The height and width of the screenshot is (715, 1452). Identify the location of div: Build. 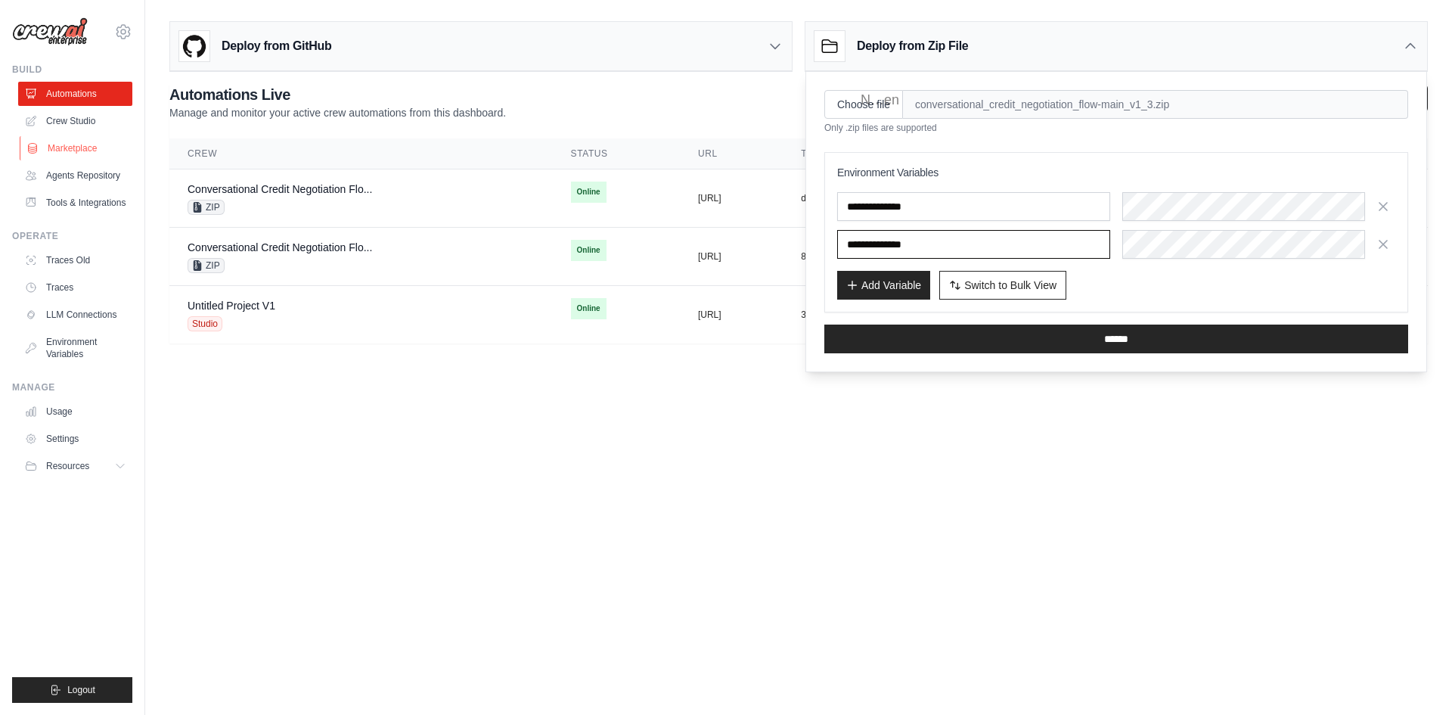
(72, 70).